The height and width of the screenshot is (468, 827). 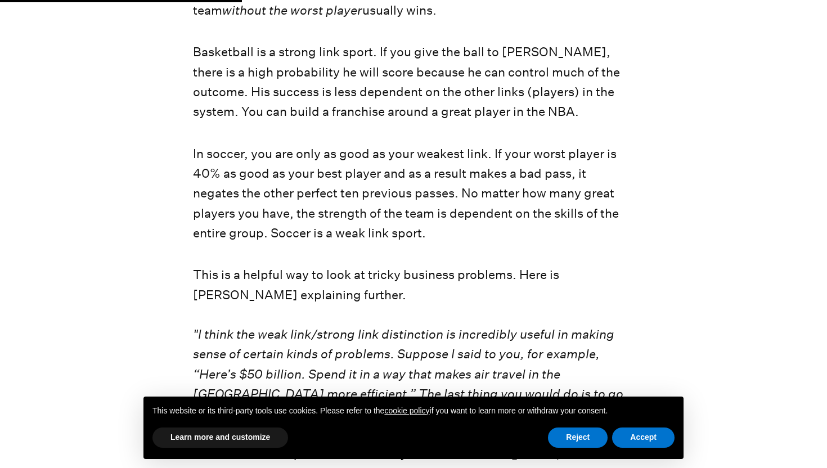 I want to click on em: without the worst player, so click(x=292, y=10).